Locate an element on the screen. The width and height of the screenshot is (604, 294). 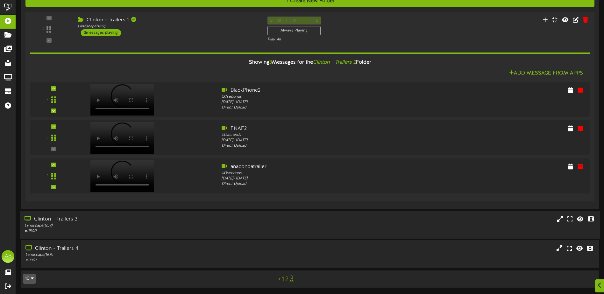
div: AB is located at coordinates (8, 256).